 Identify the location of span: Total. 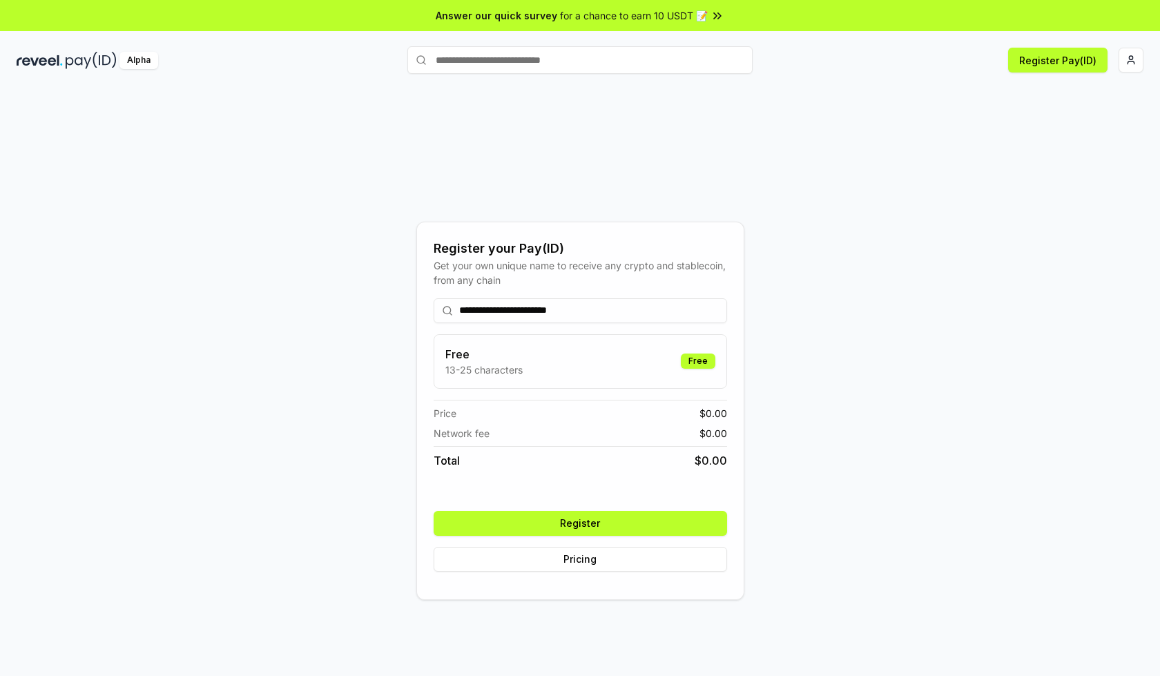
(447, 460).